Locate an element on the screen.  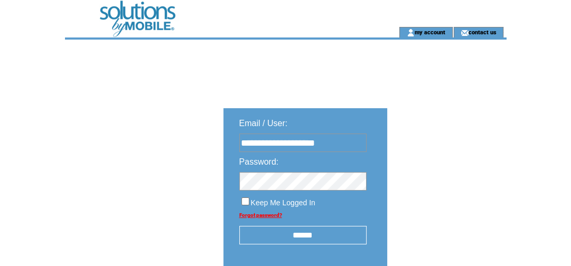
img: account_icon.gif is located at coordinates (410, 33).